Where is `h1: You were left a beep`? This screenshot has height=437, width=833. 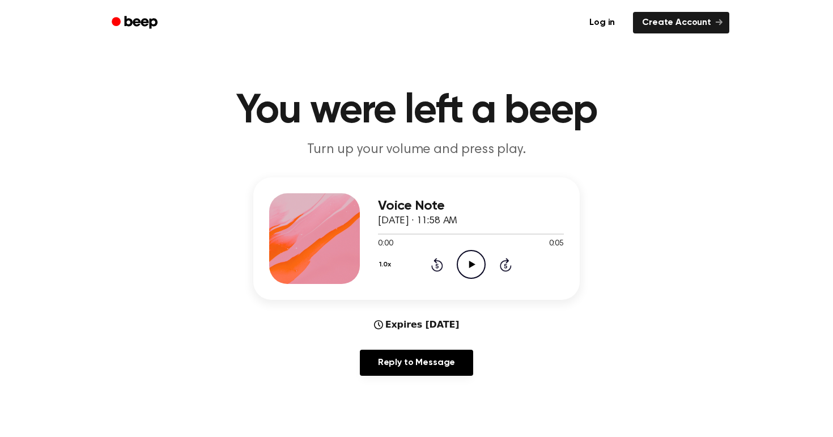 h1: You were left a beep is located at coordinates (417, 111).